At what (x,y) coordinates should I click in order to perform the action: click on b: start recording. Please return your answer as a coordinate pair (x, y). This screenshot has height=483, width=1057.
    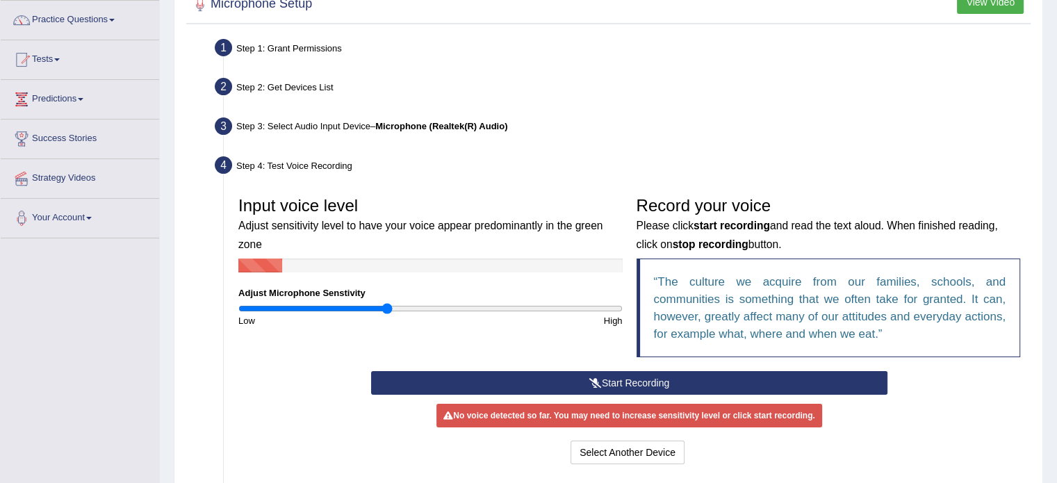
    Looking at the image, I should click on (732, 225).